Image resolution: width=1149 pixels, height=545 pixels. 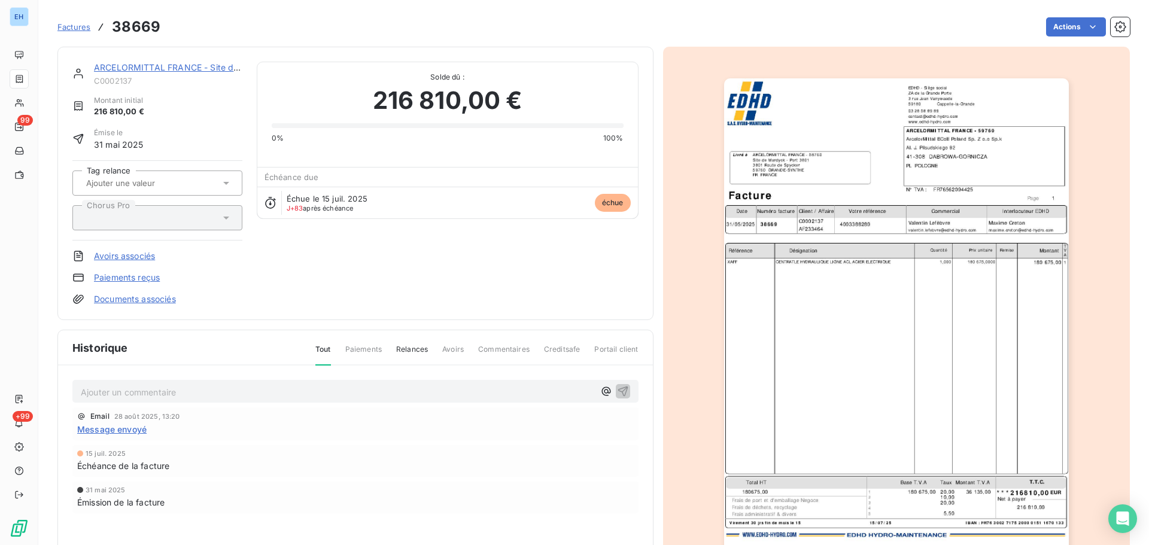 I want to click on span: Message envoyé, so click(x=112, y=429).